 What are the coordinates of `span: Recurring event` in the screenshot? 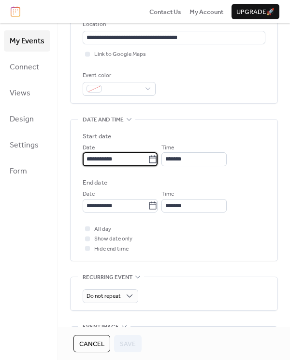 It's located at (107, 278).